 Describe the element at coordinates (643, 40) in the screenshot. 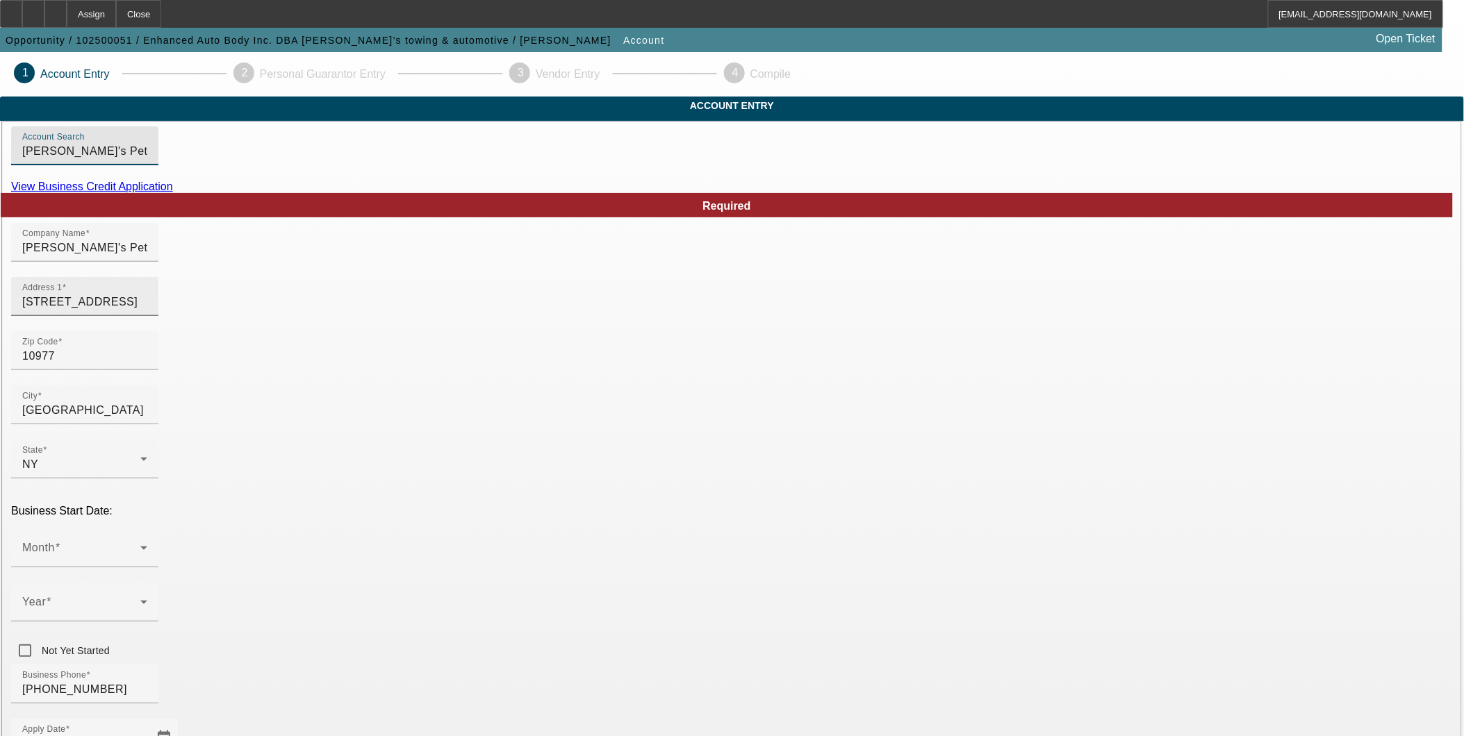

I see `button: Account` at that location.